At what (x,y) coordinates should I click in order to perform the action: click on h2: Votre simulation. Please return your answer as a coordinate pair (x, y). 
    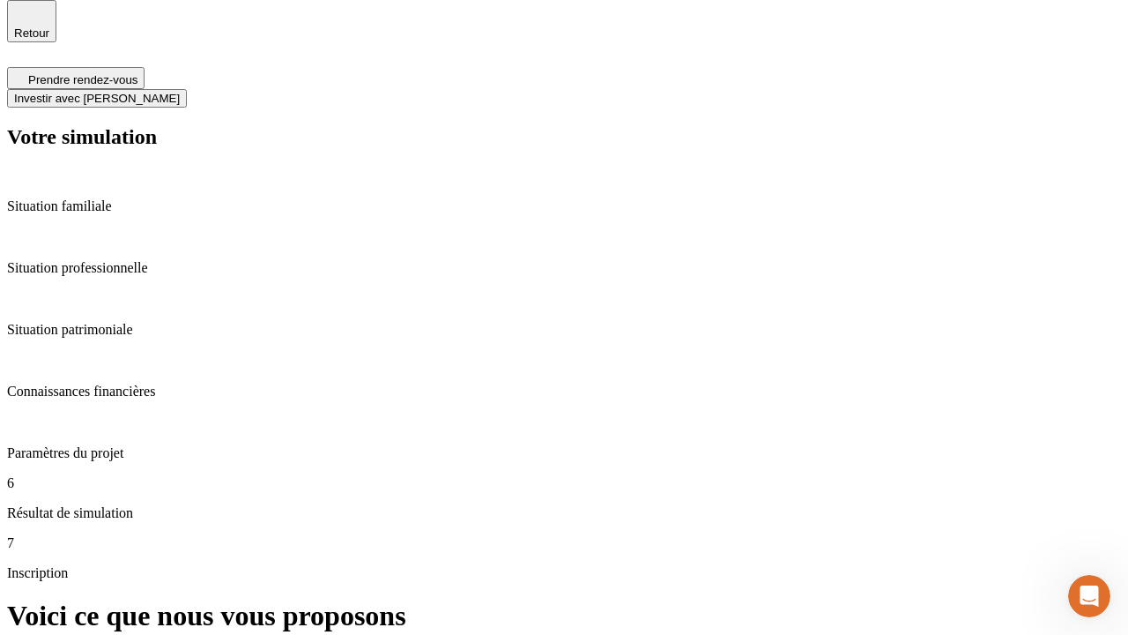
    Looking at the image, I should click on (564, 137).